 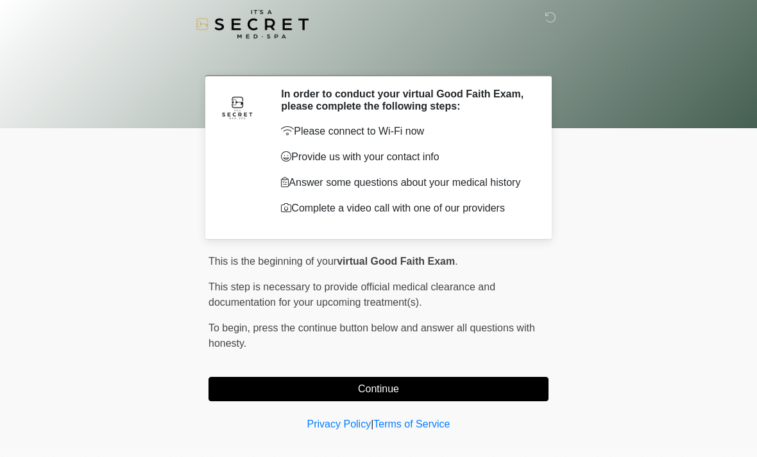 What do you see at coordinates (405, 132) in the screenshot?
I see `p: Please connect to Wi-Fi now` at bounding box center [405, 132].